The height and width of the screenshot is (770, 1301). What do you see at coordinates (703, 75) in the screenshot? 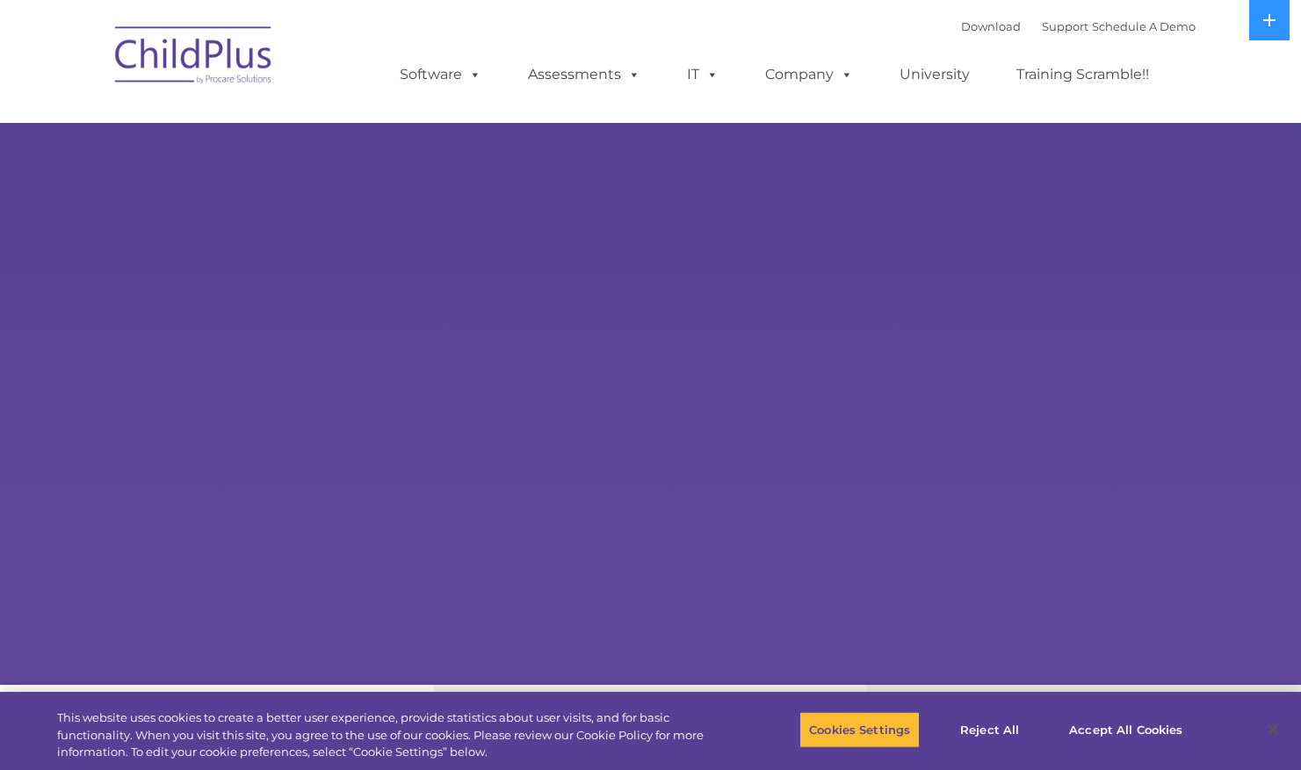
I see `a: IT` at bounding box center [703, 75].